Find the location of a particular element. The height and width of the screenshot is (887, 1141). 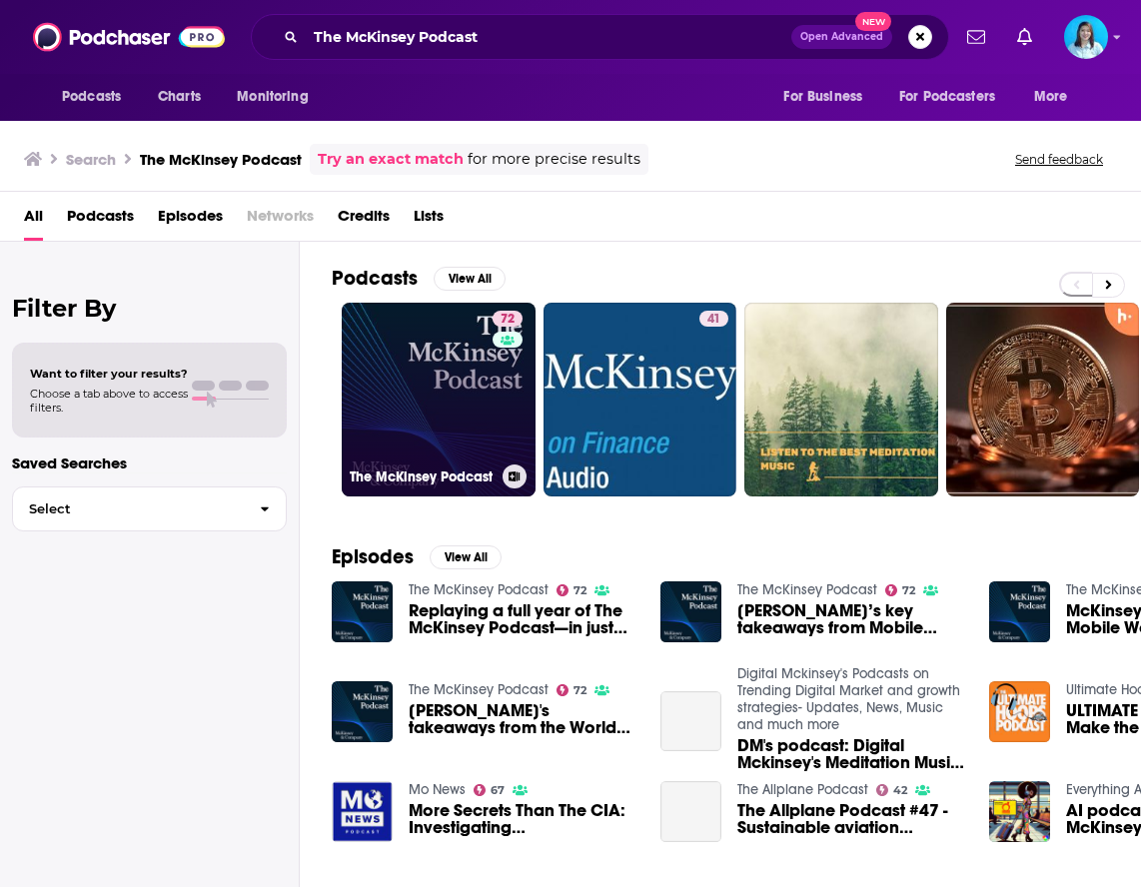

a: Mo News is located at coordinates (436, 789).